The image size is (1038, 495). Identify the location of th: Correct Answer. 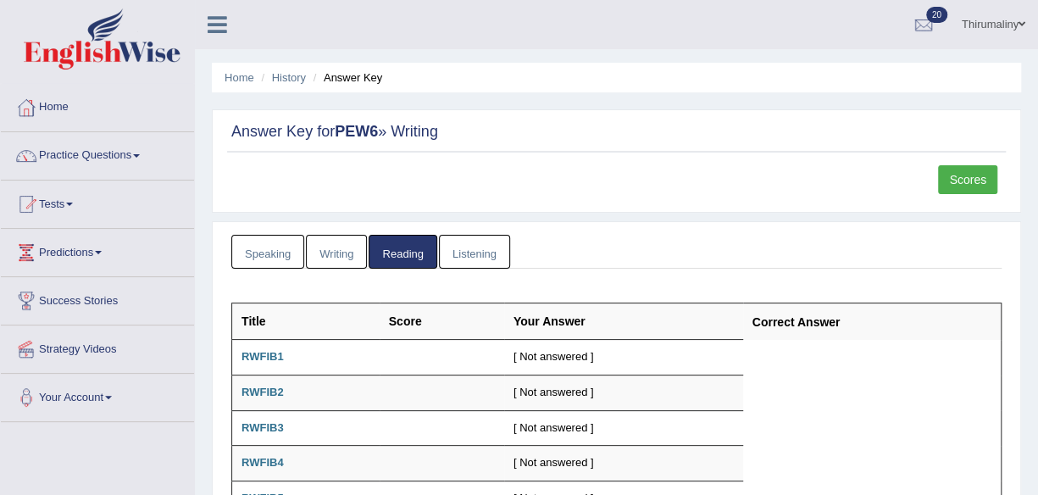
(872, 321).